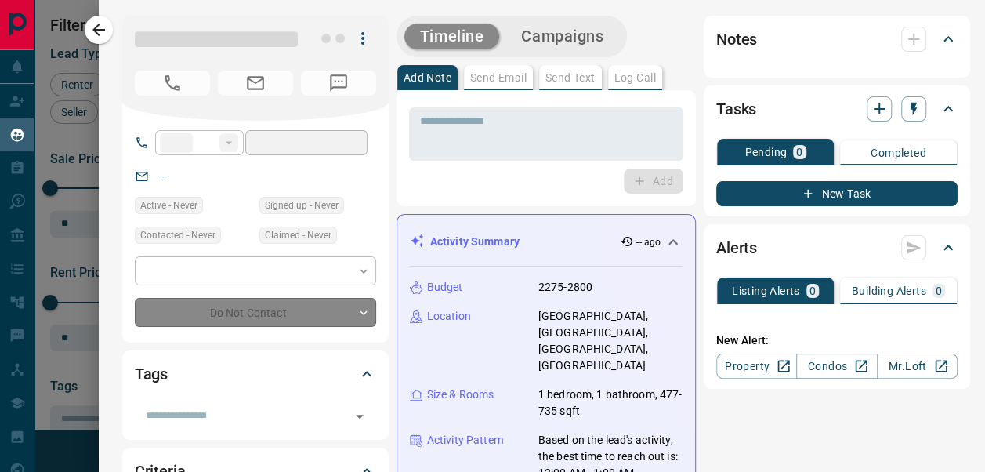 Image resolution: width=985 pixels, height=472 pixels. What do you see at coordinates (562, 36) in the screenshot?
I see `button: Campaigns` at bounding box center [562, 36].